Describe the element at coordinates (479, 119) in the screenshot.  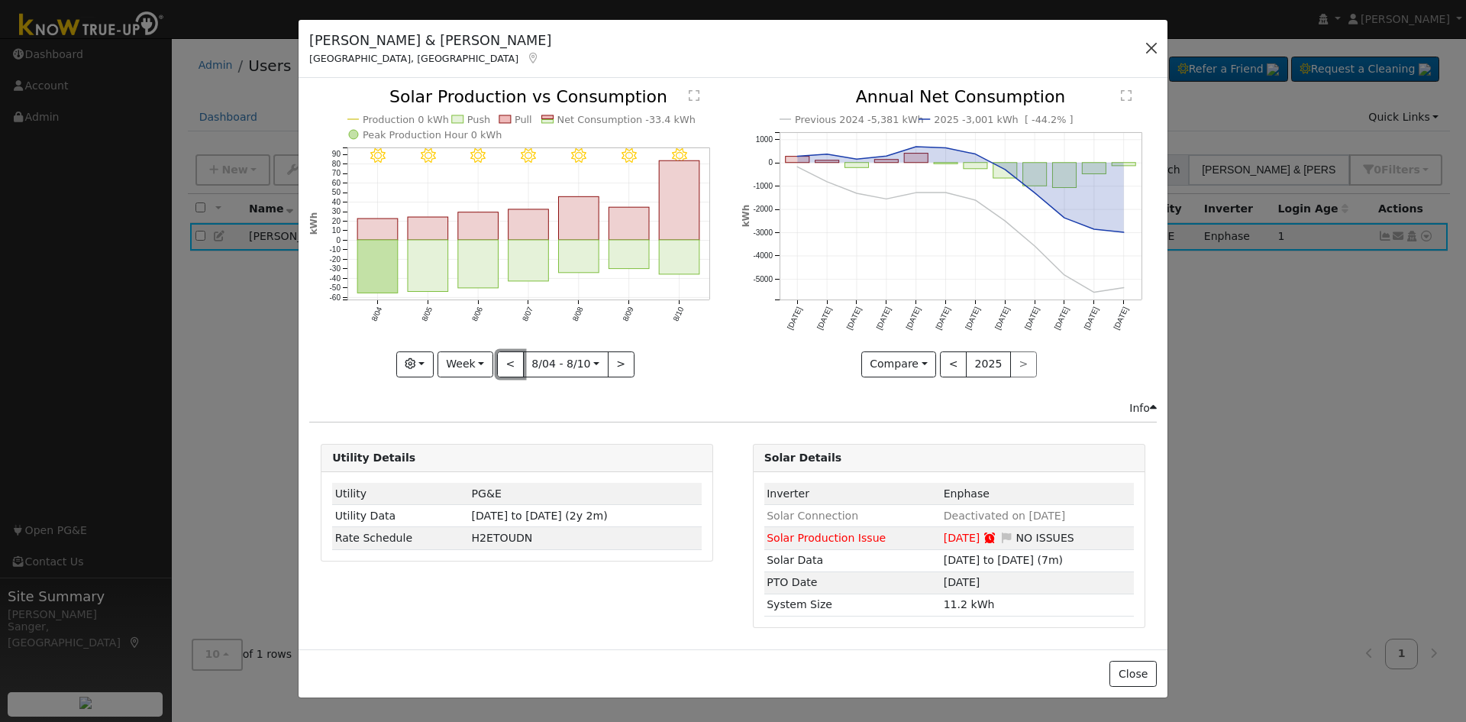
I see `text: Push` at that location.